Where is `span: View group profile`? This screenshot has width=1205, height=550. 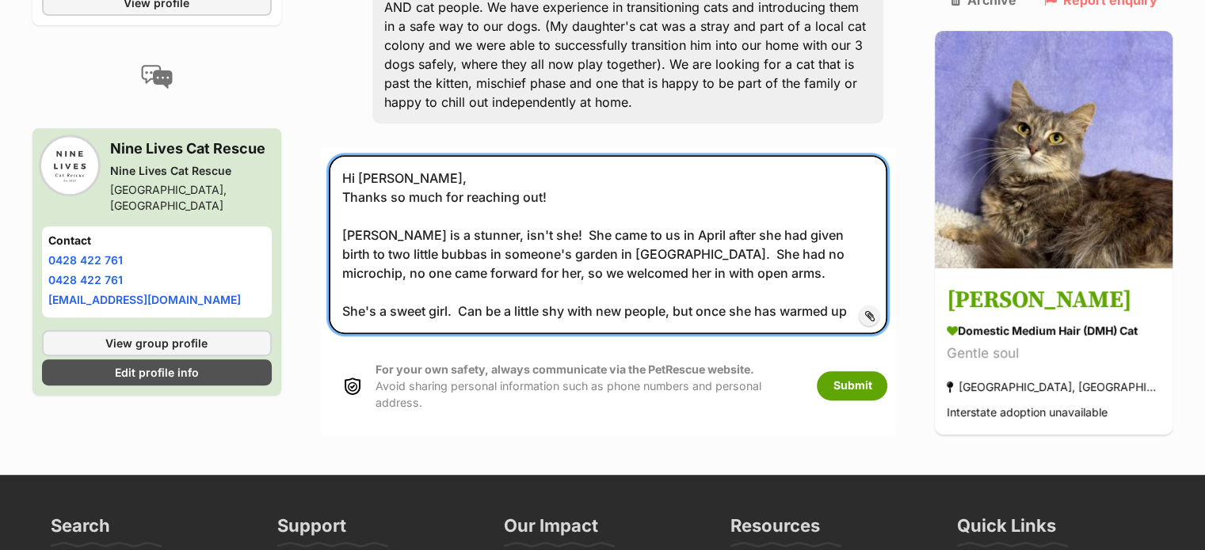 span: View group profile is located at coordinates (156, 344).